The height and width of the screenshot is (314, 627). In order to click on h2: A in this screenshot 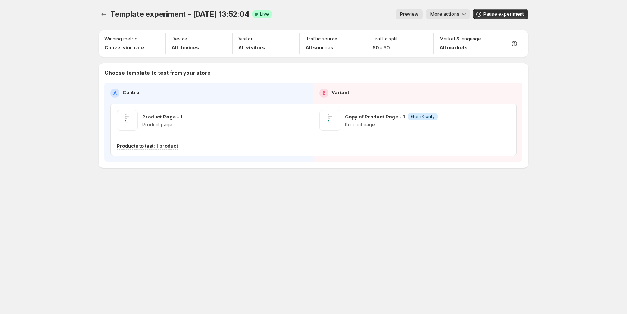, I will do `click(115, 93)`.